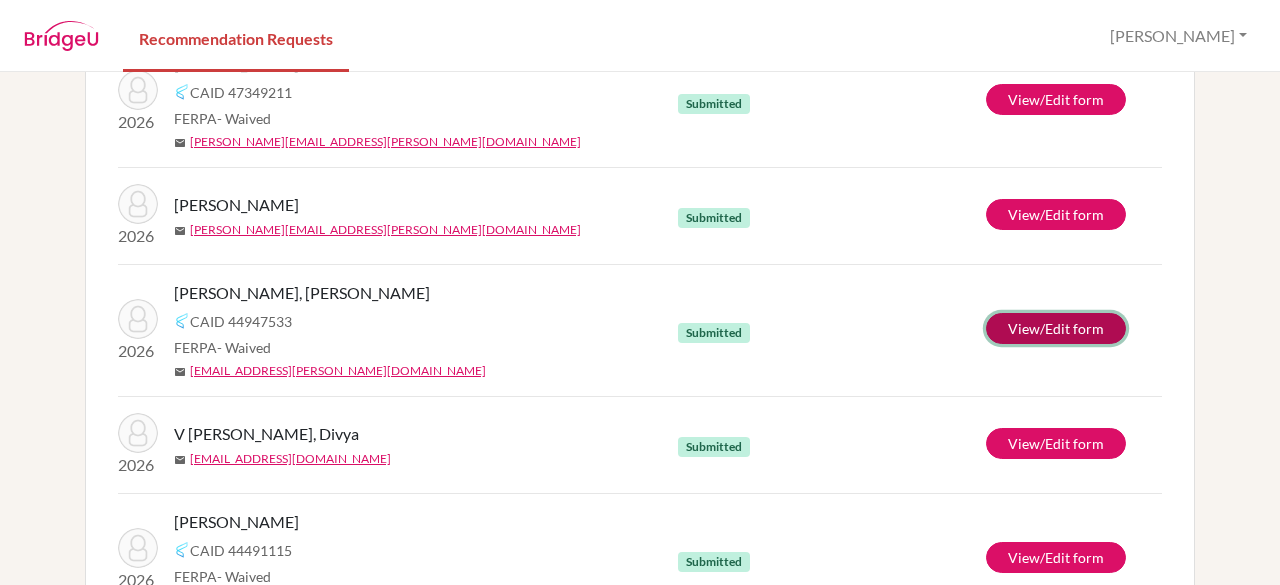 The image size is (1280, 585). Describe the element at coordinates (138, 204) in the screenshot. I see `img: Chinku, Hazel` at that location.